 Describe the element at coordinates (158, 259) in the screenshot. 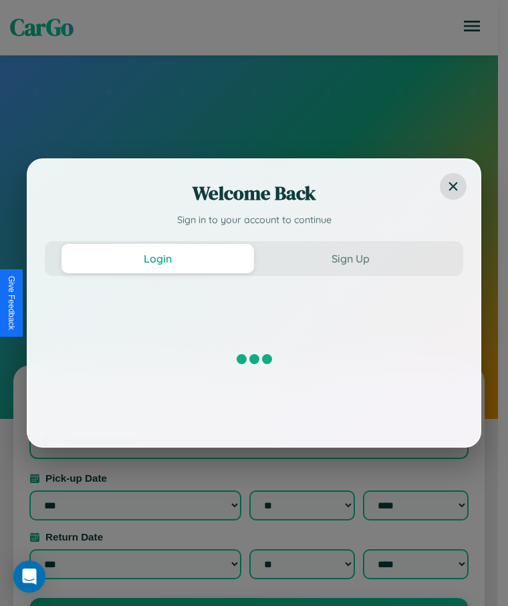

I see `button: Login` at that location.